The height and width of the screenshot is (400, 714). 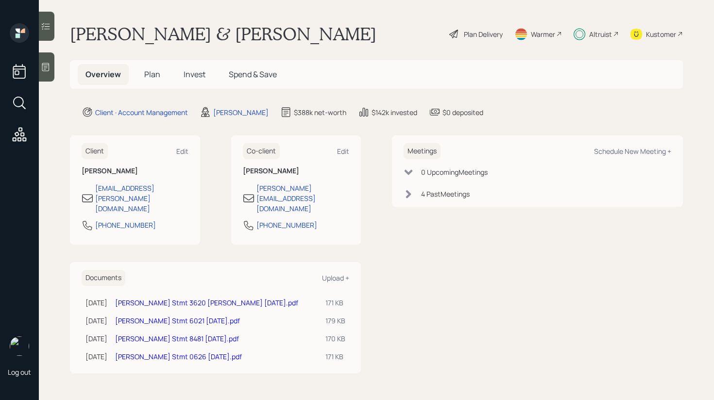 What do you see at coordinates (463, 112) in the screenshot?
I see `div: $0 deposited` at bounding box center [463, 112].